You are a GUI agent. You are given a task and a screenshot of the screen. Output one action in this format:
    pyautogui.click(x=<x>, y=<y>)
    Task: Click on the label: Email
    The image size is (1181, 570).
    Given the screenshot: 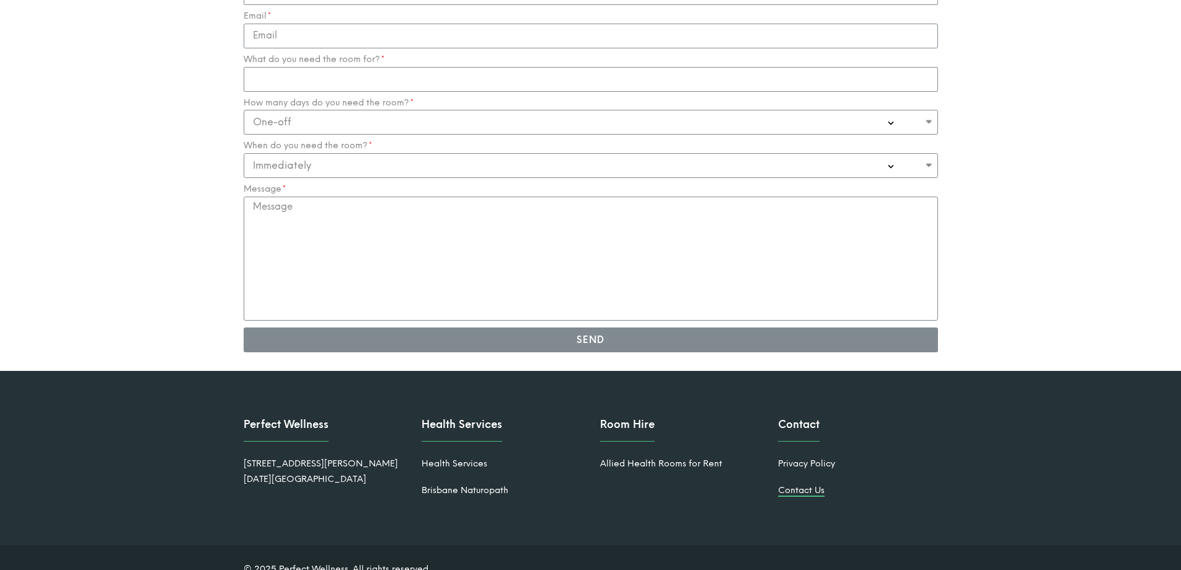 What is the action you would take?
    pyautogui.click(x=257, y=16)
    